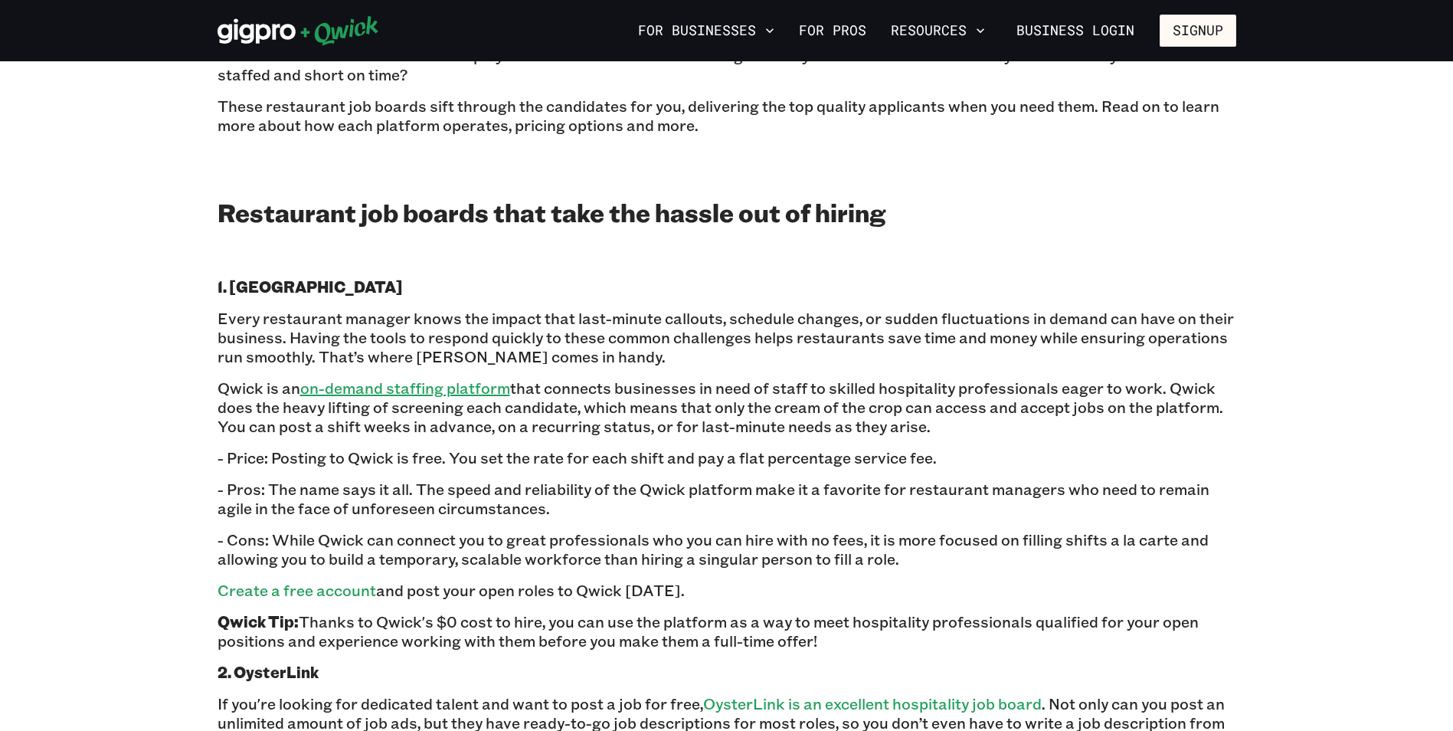 The height and width of the screenshot is (731, 1453). I want to click on button: Resources, so click(938, 31).